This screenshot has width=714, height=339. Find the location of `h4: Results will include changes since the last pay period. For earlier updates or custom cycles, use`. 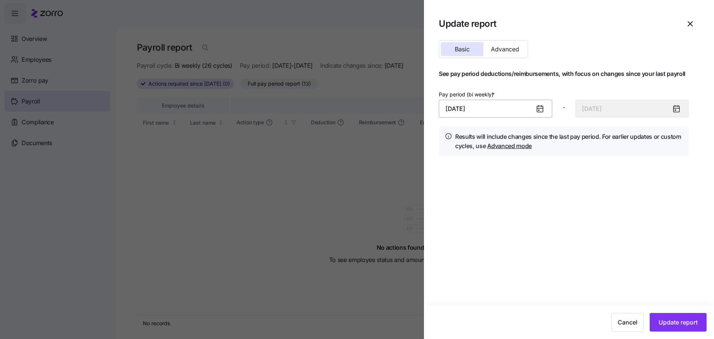

h4: Results will include changes since the last pay period. For earlier updates or custom cycles, use is located at coordinates (569, 141).